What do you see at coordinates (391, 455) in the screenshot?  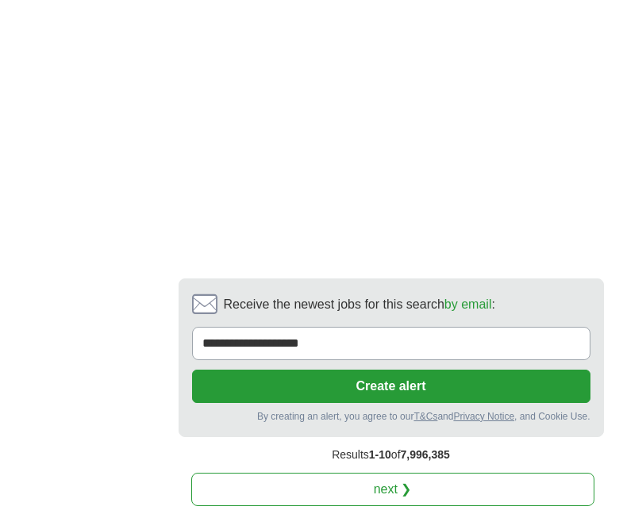 I see `div: Results of` at bounding box center [391, 455].